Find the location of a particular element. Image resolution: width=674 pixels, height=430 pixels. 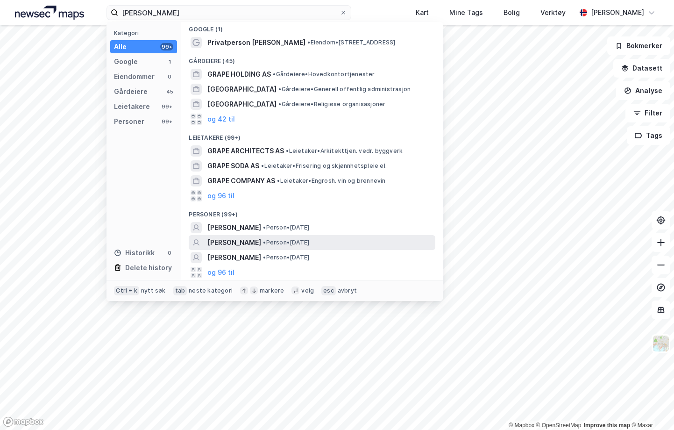

img: logo.a4113a55bc3d86da70a041830d287a7e.svg is located at coordinates (50, 13).